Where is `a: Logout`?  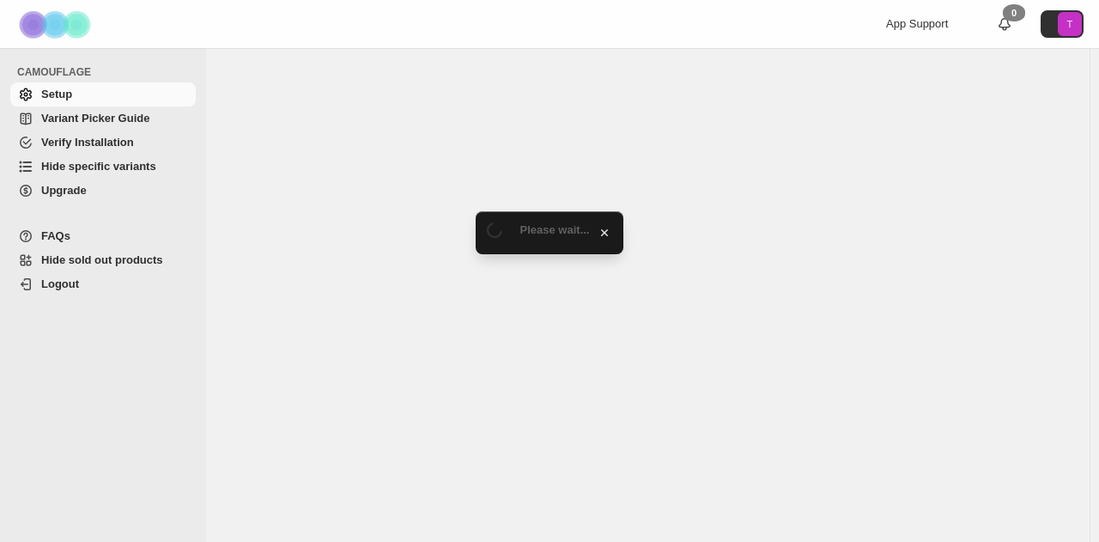 a: Logout is located at coordinates (103, 284).